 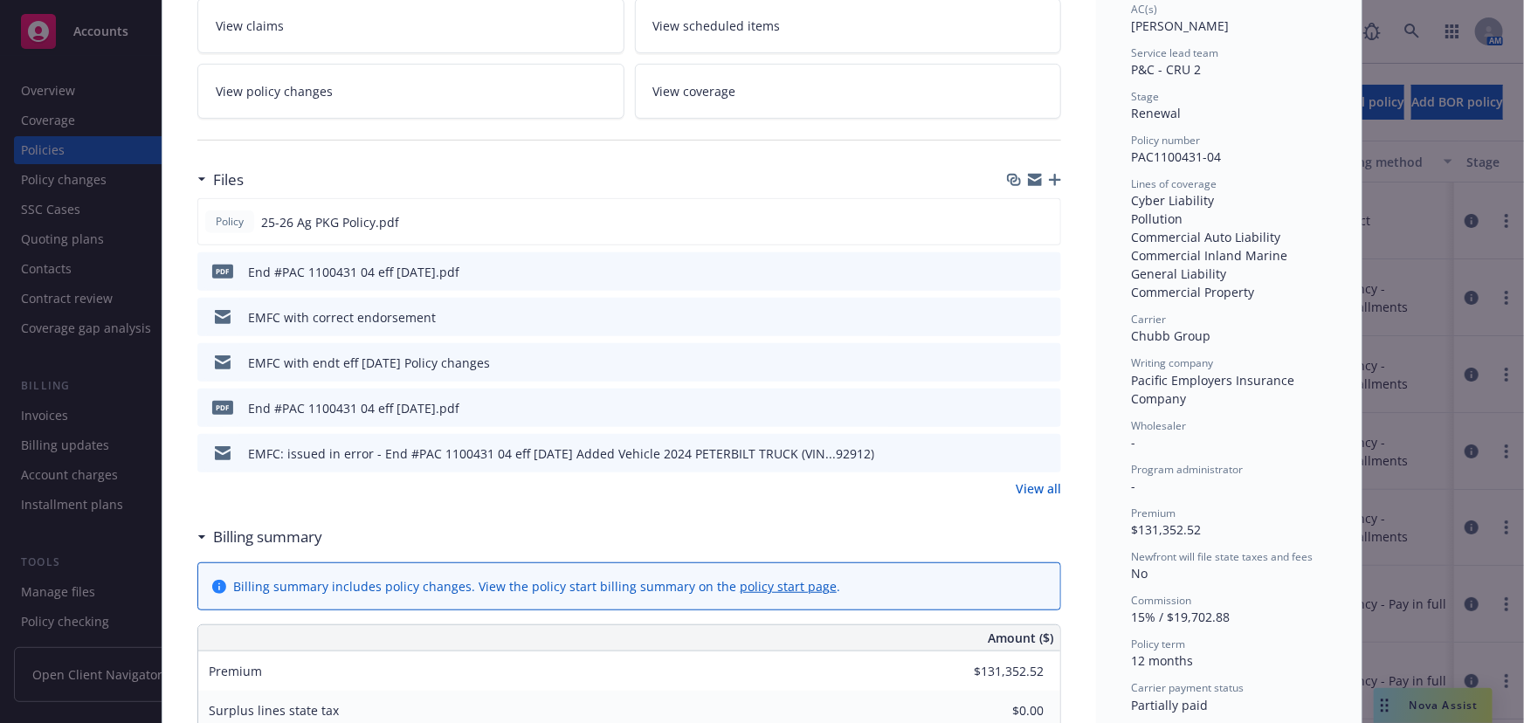 I want to click on div: Commercial Inland Marine, so click(x=1229, y=255).